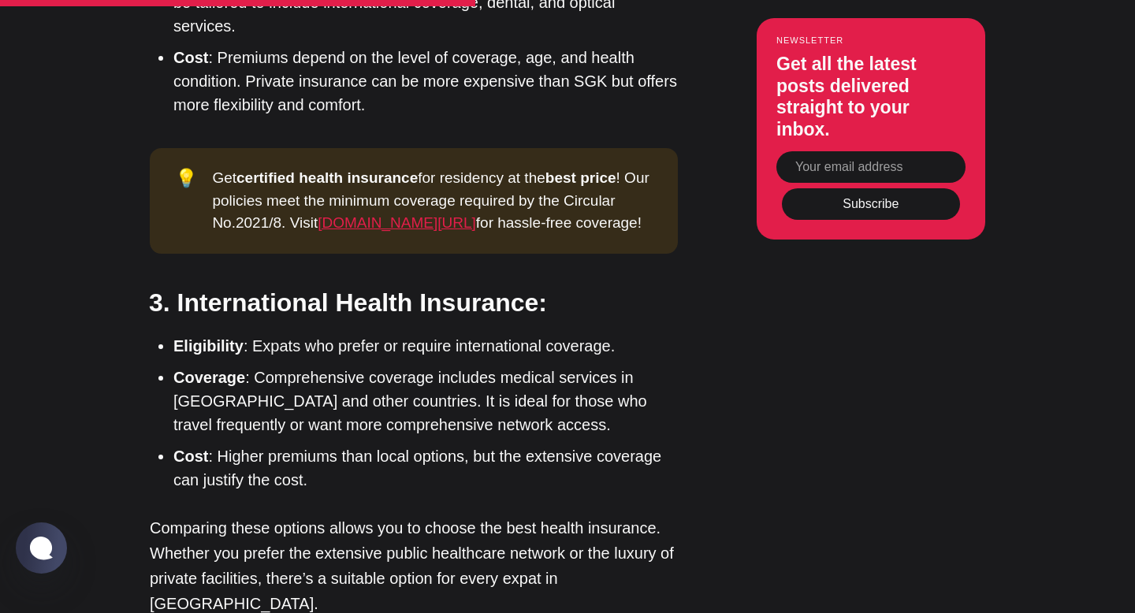 This screenshot has height=613, width=1135. What do you see at coordinates (581, 177) in the screenshot?
I see `strong: best price` at bounding box center [581, 177].